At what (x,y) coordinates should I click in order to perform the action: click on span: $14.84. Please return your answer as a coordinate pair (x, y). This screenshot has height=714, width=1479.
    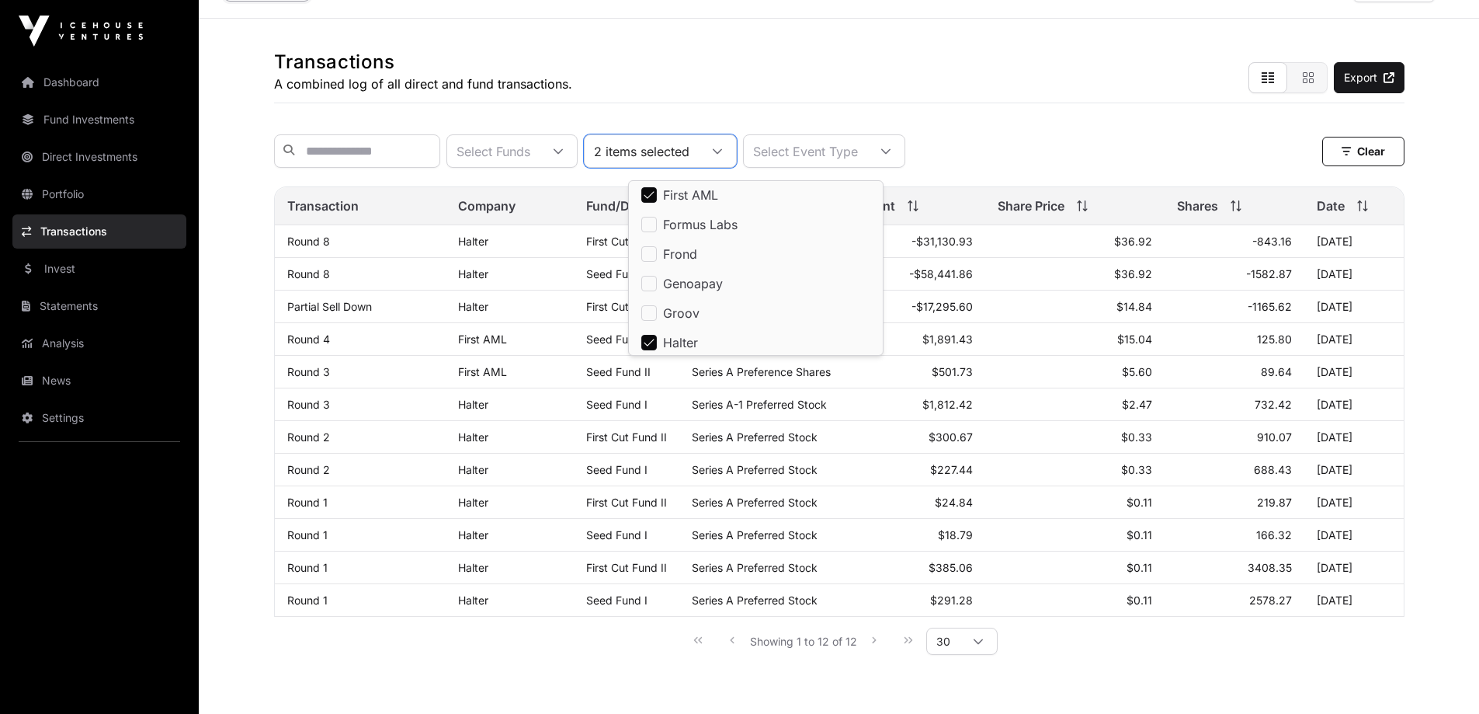
    Looking at the image, I should click on (1134, 306).